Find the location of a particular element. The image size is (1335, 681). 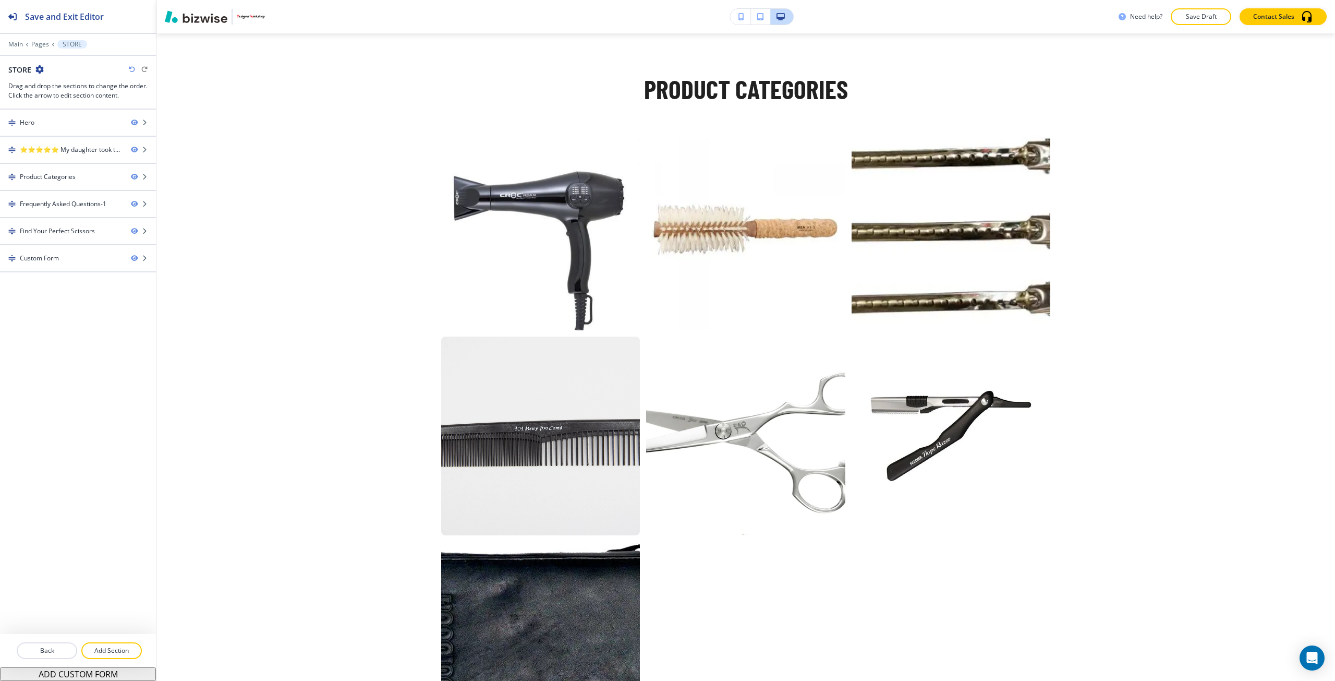

div: Product Categories is located at coordinates (47, 177).